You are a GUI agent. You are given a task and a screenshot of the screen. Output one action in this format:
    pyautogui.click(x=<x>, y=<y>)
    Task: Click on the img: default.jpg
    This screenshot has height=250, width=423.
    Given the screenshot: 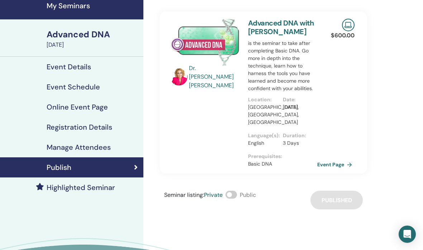 What is the action you would take?
    pyautogui.click(x=179, y=77)
    